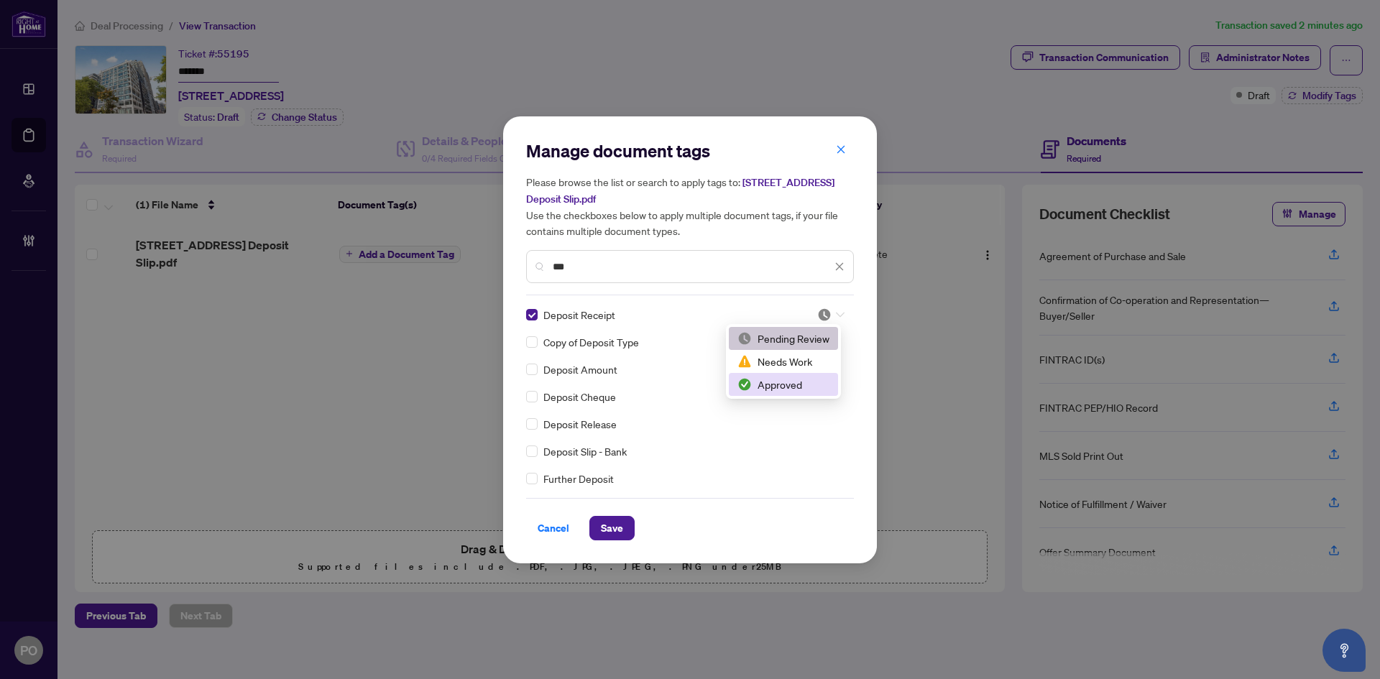 The width and height of the screenshot is (1380, 679). Describe the element at coordinates (554, 528) in the screenshot. I see `button: Cancel` at that location.